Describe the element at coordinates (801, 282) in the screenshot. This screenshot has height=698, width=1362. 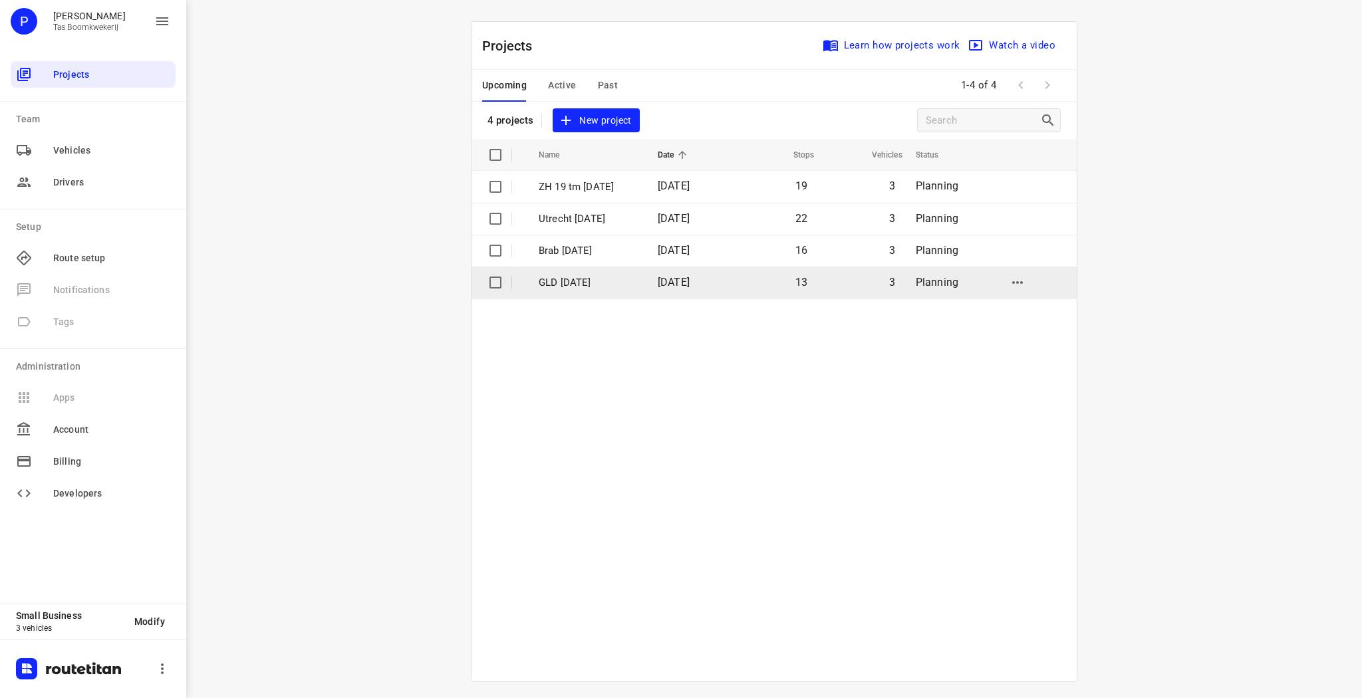
I see `span: 13` at that location.